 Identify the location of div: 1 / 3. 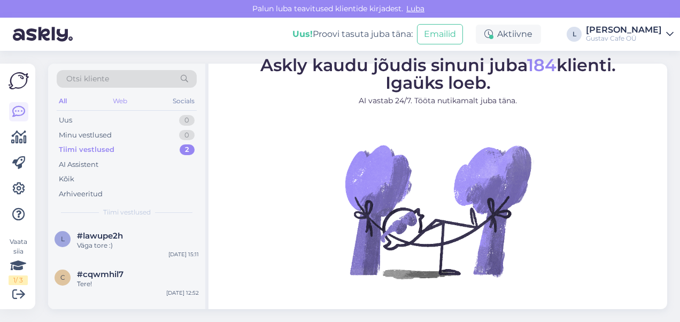
(18, 280).